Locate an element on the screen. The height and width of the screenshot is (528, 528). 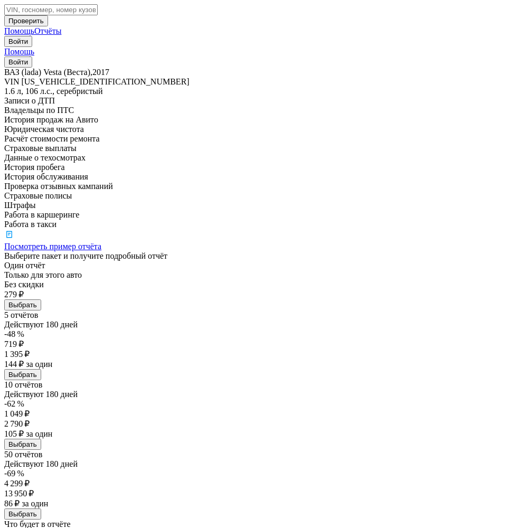
div: ВАЗ (lada) Vesta (Веста) , 2017 is located at coordinates (264, 72).